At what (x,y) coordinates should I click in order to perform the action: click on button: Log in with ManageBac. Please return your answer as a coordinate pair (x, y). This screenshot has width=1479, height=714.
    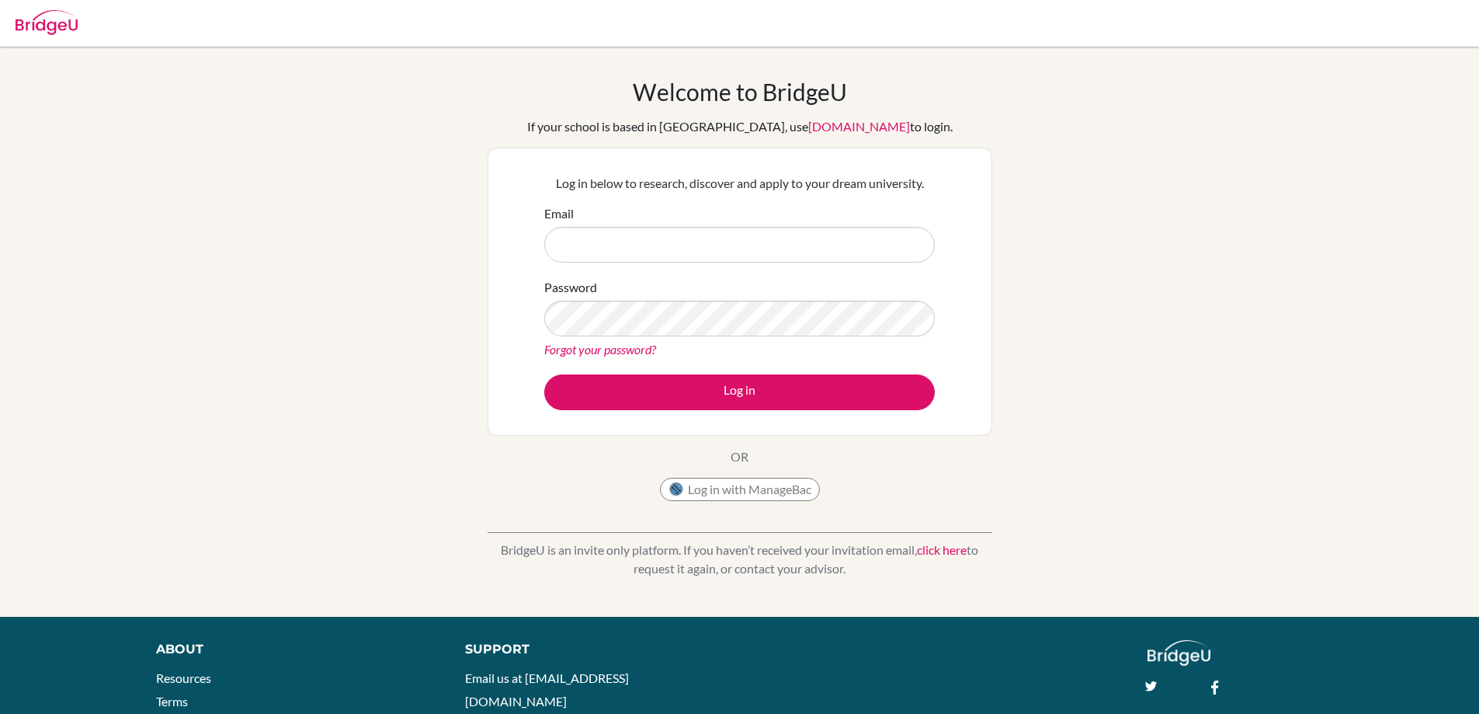
    Looking at the image, I should click on (740, 489).